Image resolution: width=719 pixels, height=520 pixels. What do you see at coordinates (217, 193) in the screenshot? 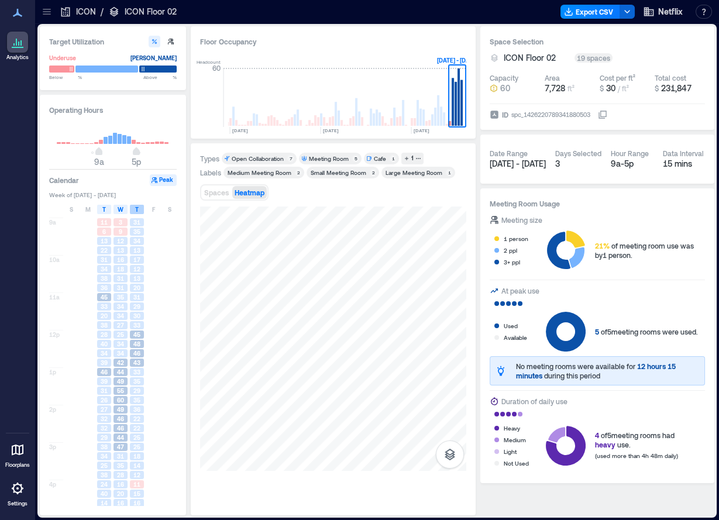
I see `span: Spaces` at bounding box center [217, 193].